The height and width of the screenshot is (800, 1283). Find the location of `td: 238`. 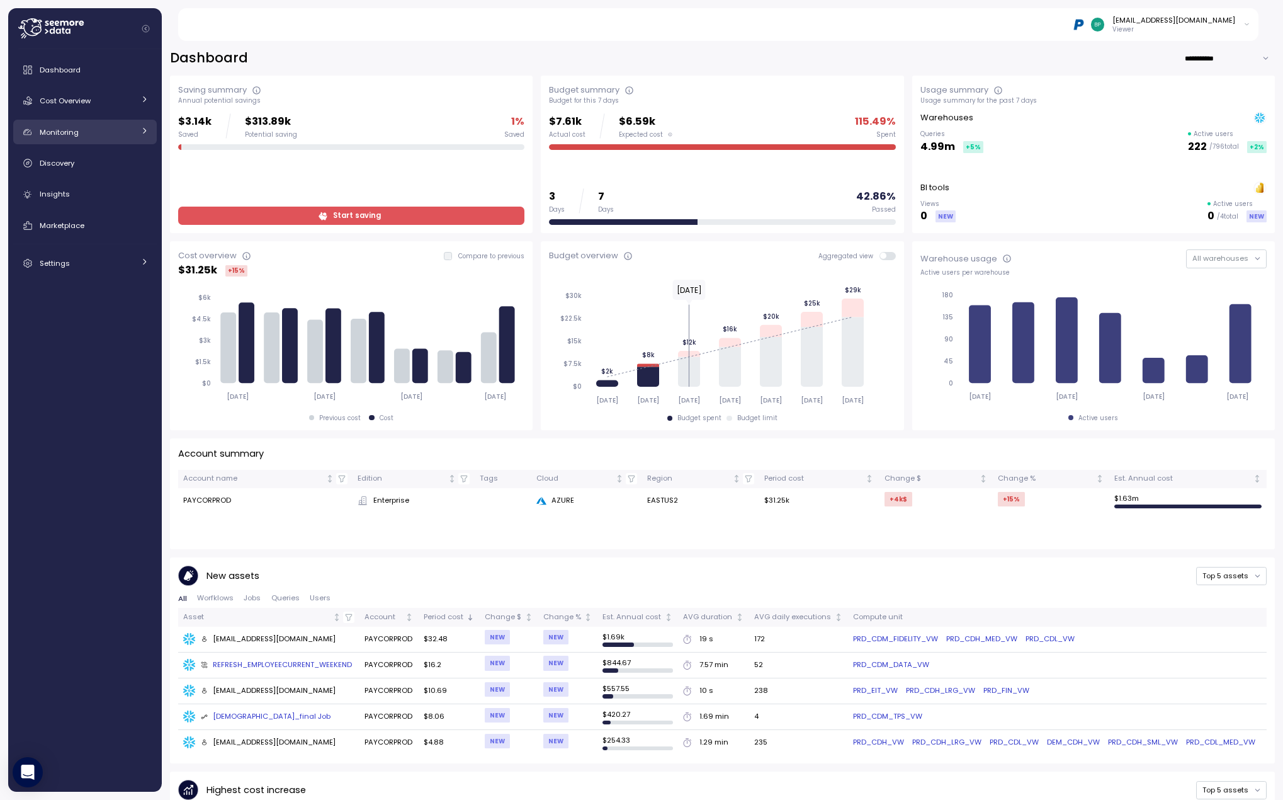

td: 238 is located at coordinates (798, 691).